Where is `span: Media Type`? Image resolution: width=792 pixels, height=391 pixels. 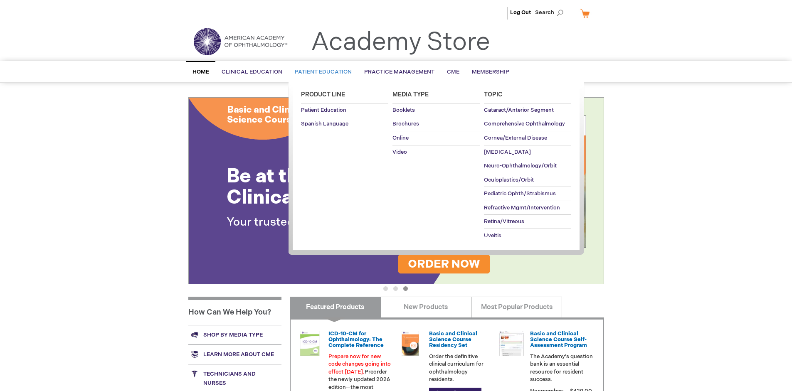
span: Media Type is located at coordinates (411, 94).